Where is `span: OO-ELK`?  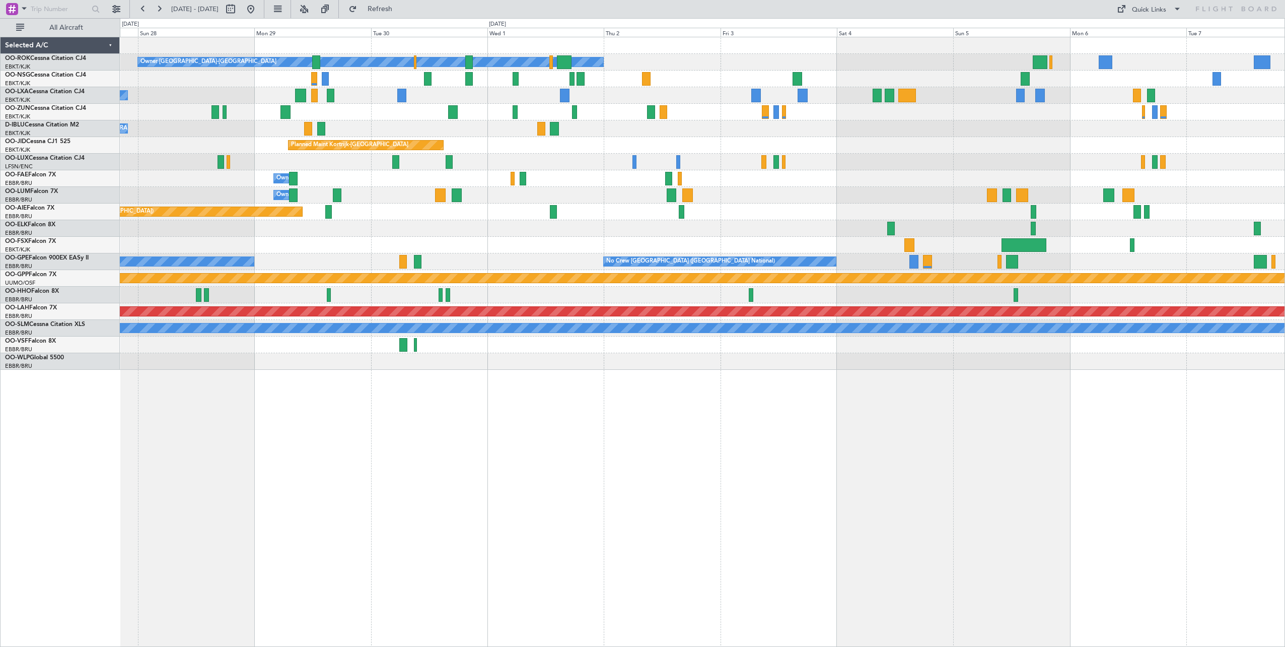 span: OO-ELK is located at coordinates (16, 225).